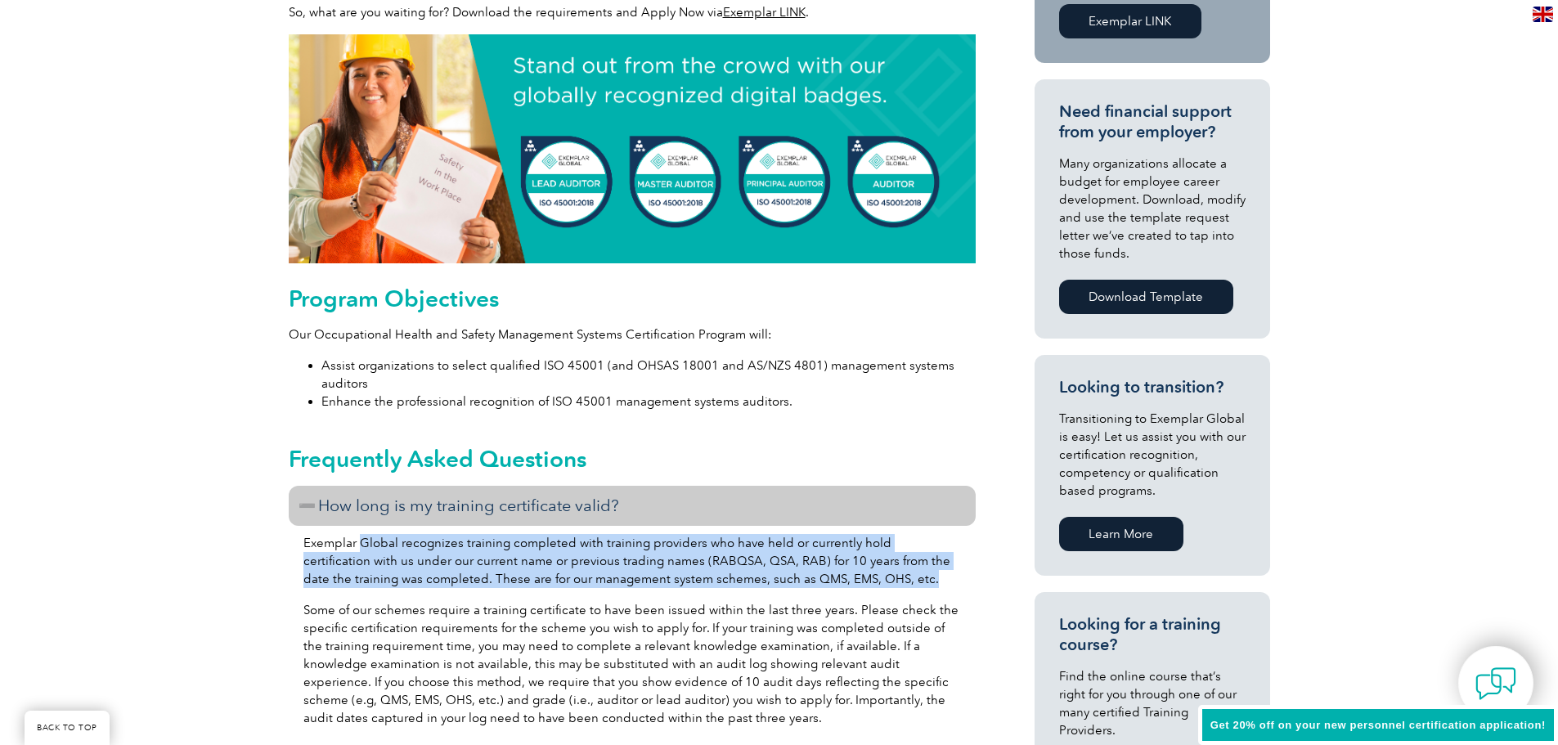 This screenshot has height=745, width=1558. I want to click on h2: Frequently Asked Questions, so click(632, 459).